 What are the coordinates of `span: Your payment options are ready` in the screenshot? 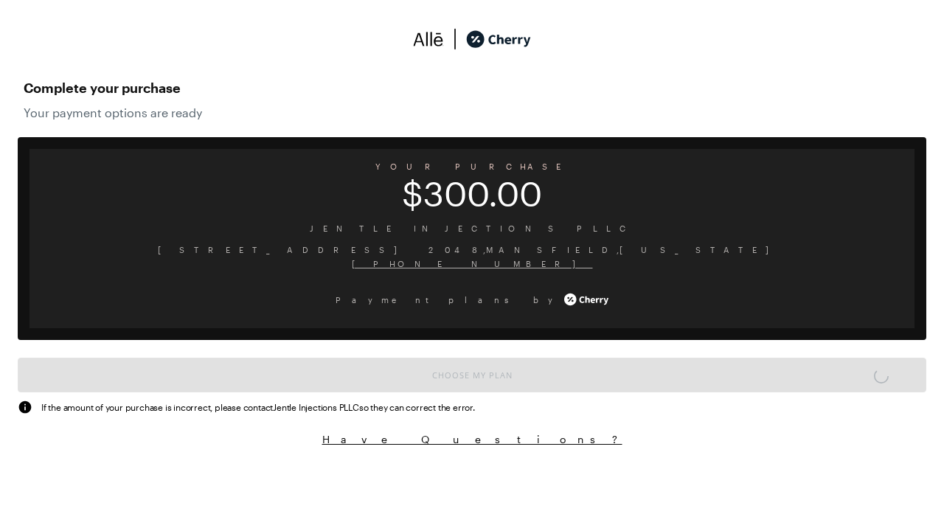 It's located at (472, 112).